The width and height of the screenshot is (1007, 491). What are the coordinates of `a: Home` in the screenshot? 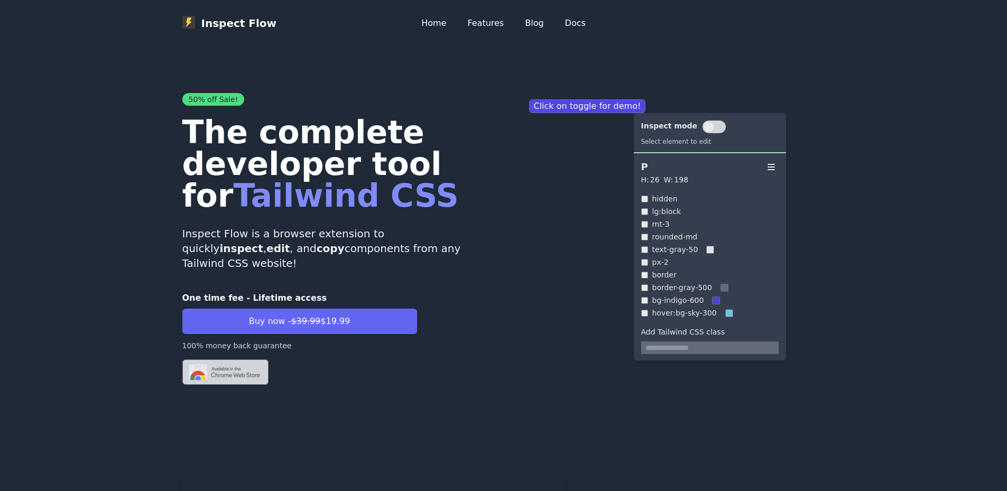 It's located at (433, 23).